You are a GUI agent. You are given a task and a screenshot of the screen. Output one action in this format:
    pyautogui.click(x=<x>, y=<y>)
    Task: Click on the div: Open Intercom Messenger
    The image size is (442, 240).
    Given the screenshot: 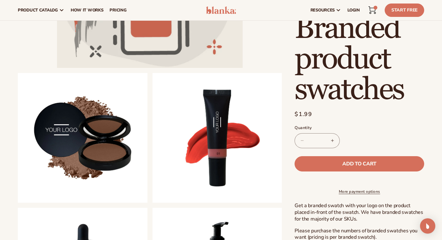 What is the action you would take?
    pyautogui.click(x=428, y=226)
    